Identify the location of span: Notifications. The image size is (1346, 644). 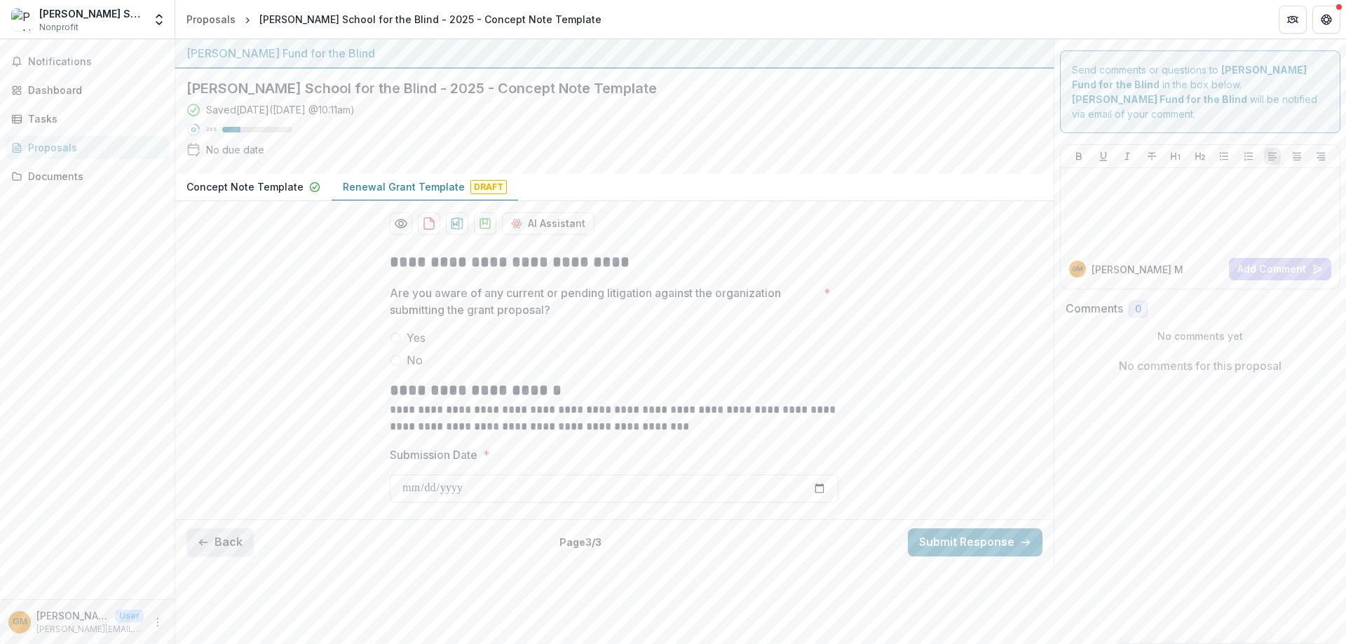
(95, 62).